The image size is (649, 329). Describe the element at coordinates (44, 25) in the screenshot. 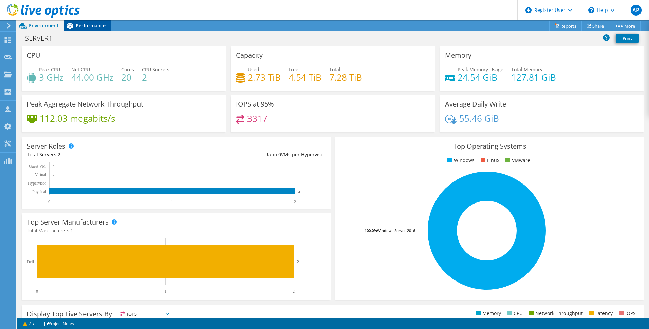

I see `span: Environment` at that location.